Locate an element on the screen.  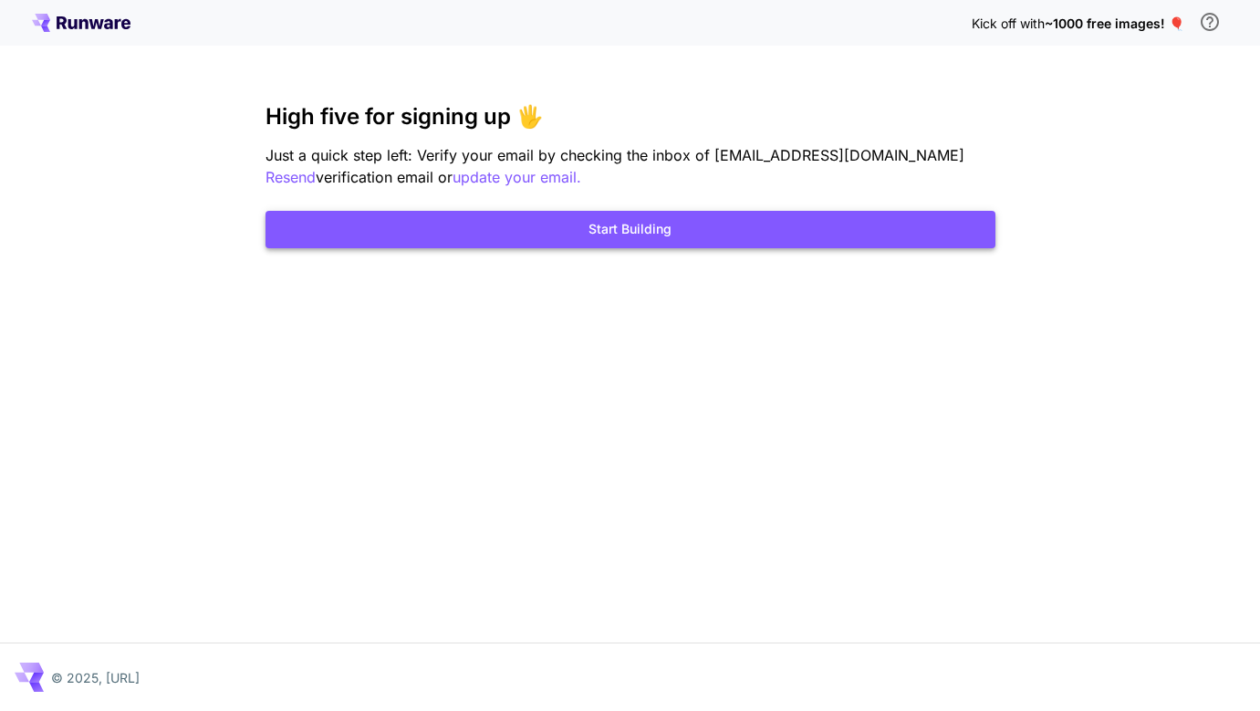
button: In order to qualify for free credit, you need to sign up with a business email address and click ... is located at coordinates (1210, 22).